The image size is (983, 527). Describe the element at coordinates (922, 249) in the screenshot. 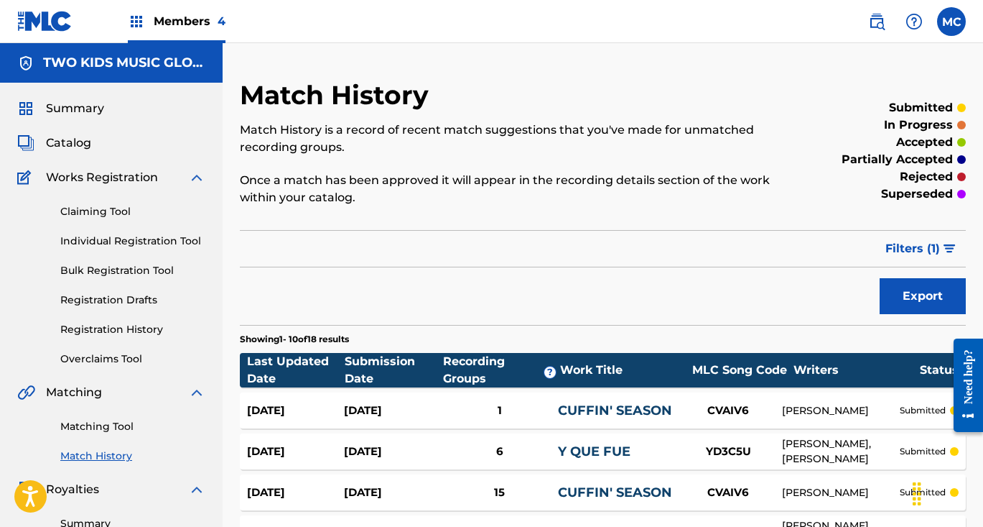

I see `button: Filters (1)` at that location.